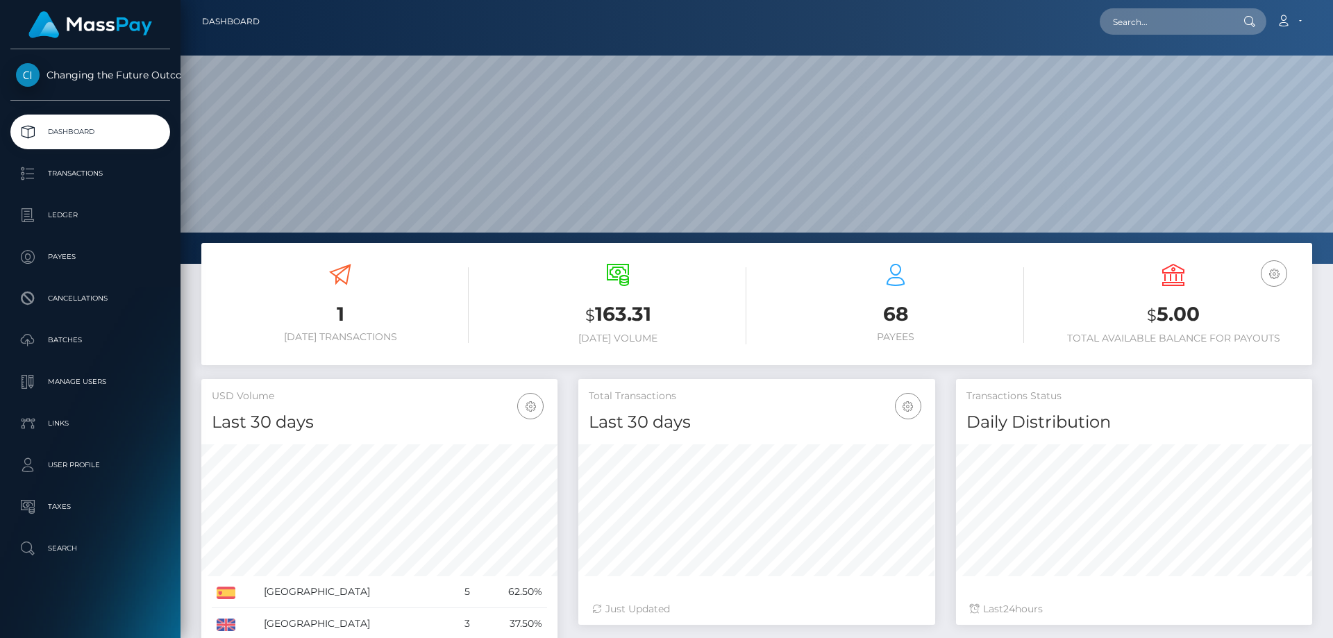  I want to click on h3: 163.31, so click(618, 315).